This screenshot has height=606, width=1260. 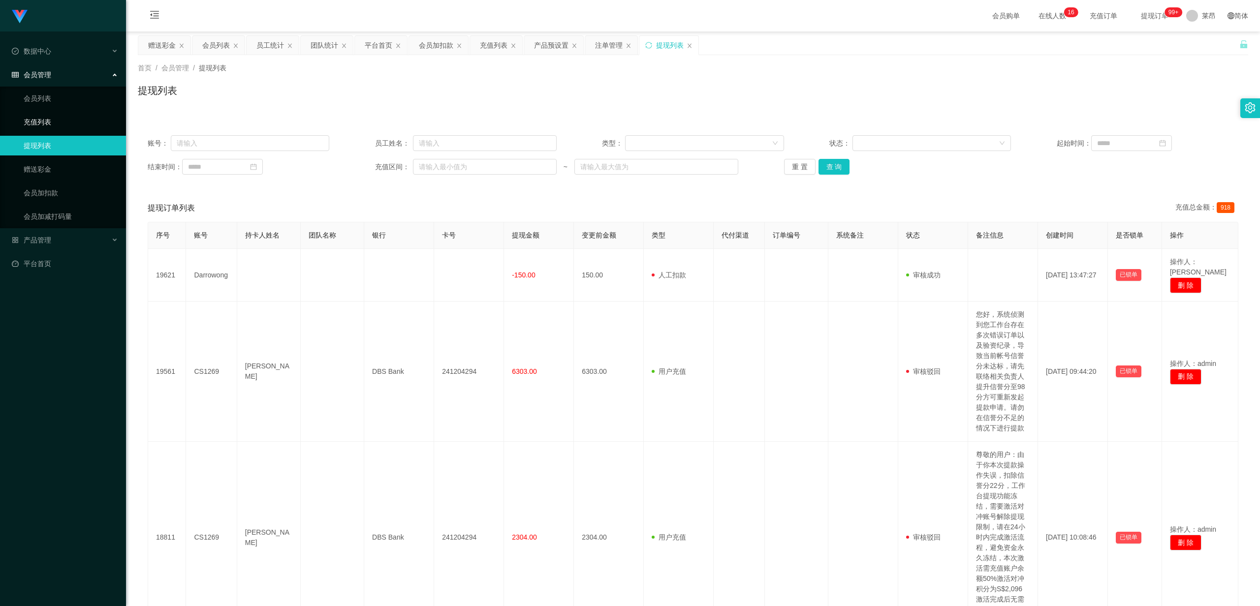 What do you see at coordinates (1193, 364) in the screenshot?
I see `span: 操作人：admin` at bounding box center [1193, 364].